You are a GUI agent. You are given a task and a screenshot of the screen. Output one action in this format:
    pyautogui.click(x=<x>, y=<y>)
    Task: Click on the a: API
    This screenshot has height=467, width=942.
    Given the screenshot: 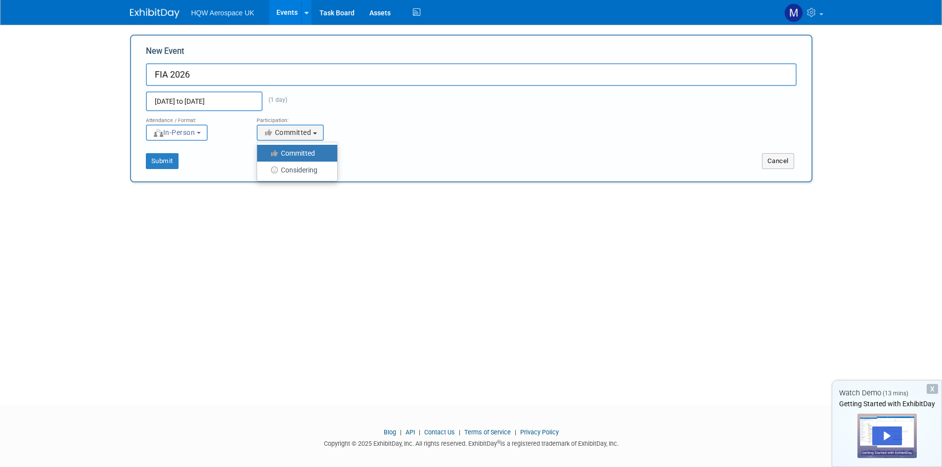 What is the action you would take?
    pyautogui.click(x=410, y=432)
    